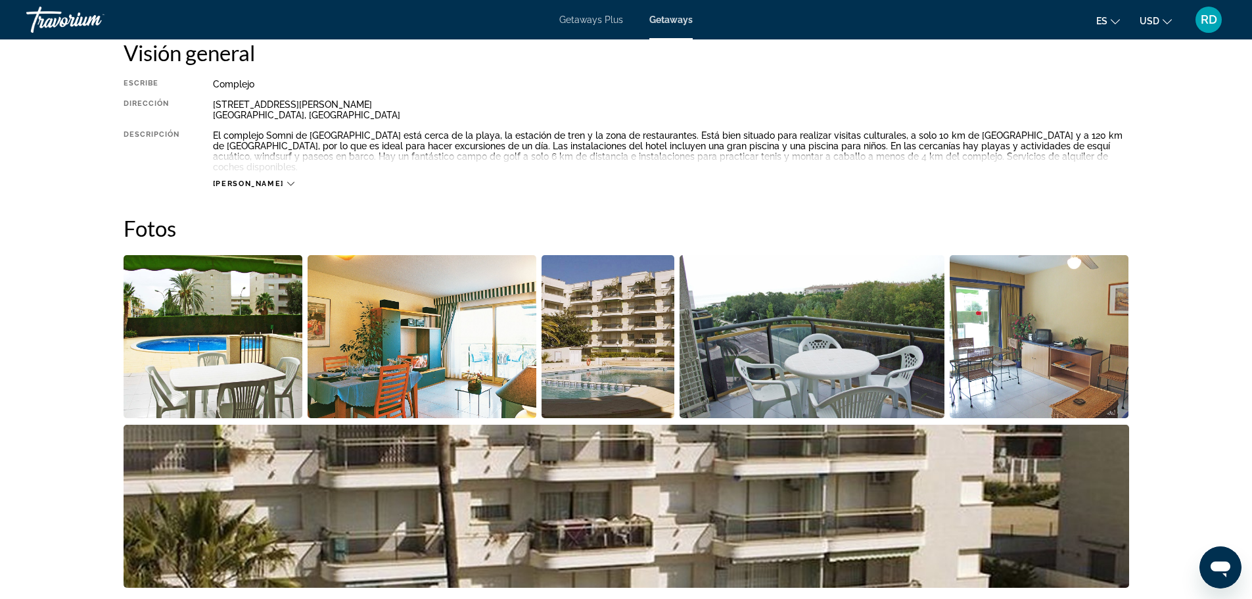 The width and height of the screenshot is (1252, 599). I want to click on button: User Menu, so click(1209, 20).